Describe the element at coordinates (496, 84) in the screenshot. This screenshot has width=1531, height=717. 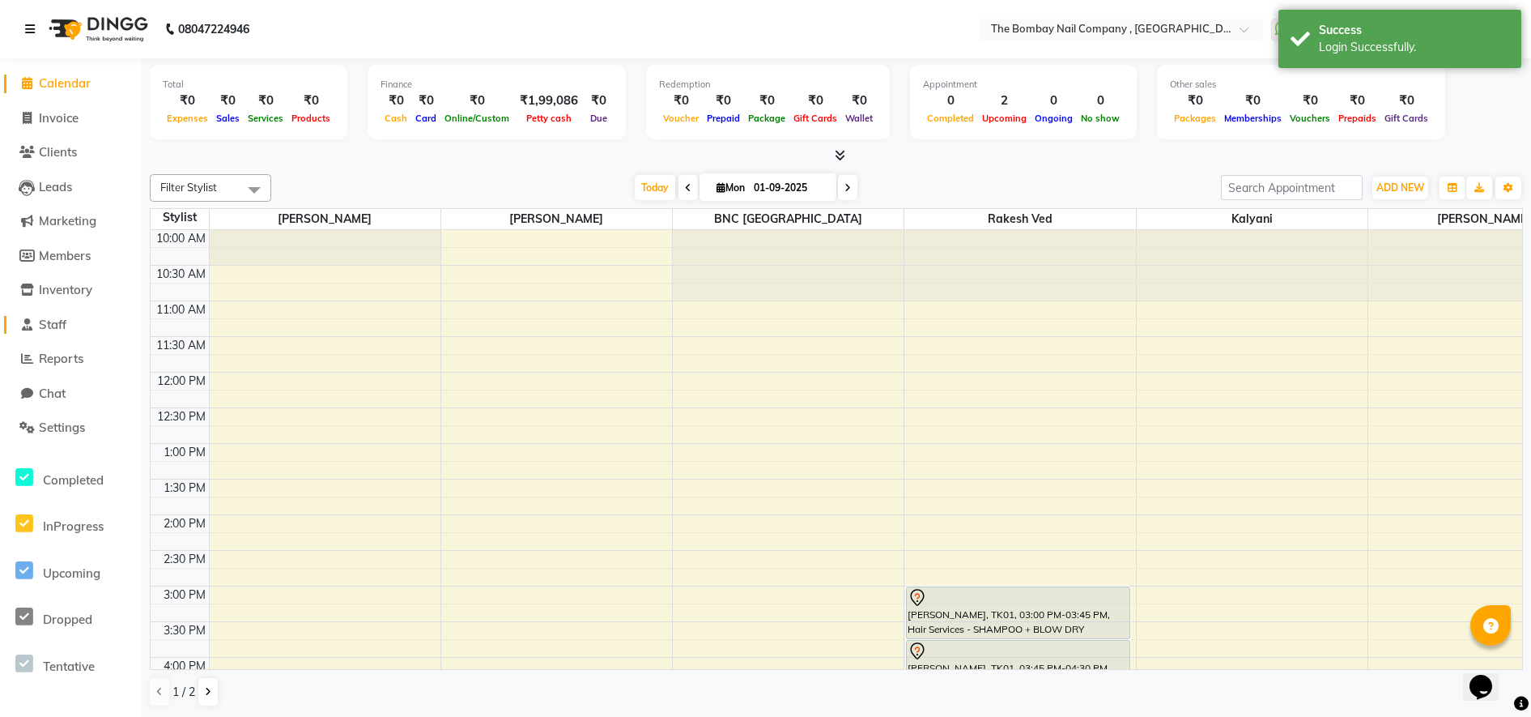
I see `div: Finance` at that location.